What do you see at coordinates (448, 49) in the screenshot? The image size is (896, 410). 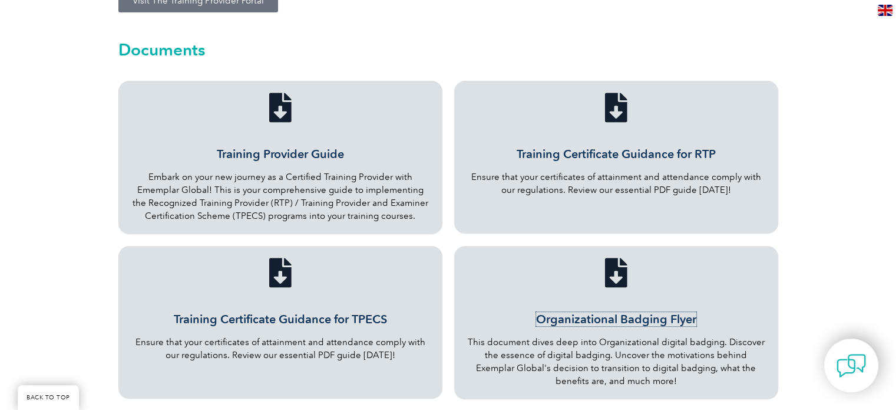 I see `h2: Documents` at bounding box center [448, 49].